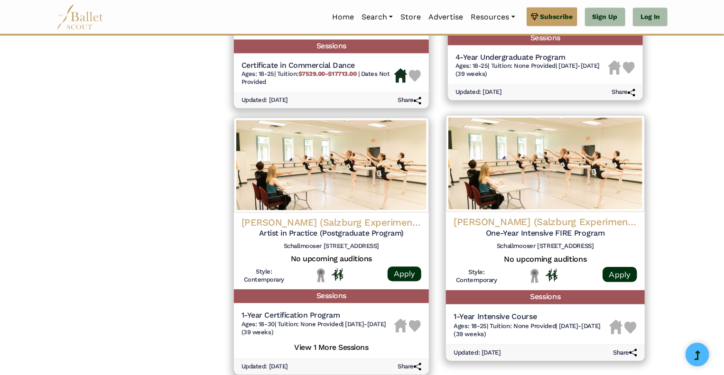 The height and width of the screenshot is (375, 724). Describe the element at coordinates (552, 17) in the screenshot. I see `a: Subscribe` at that location.